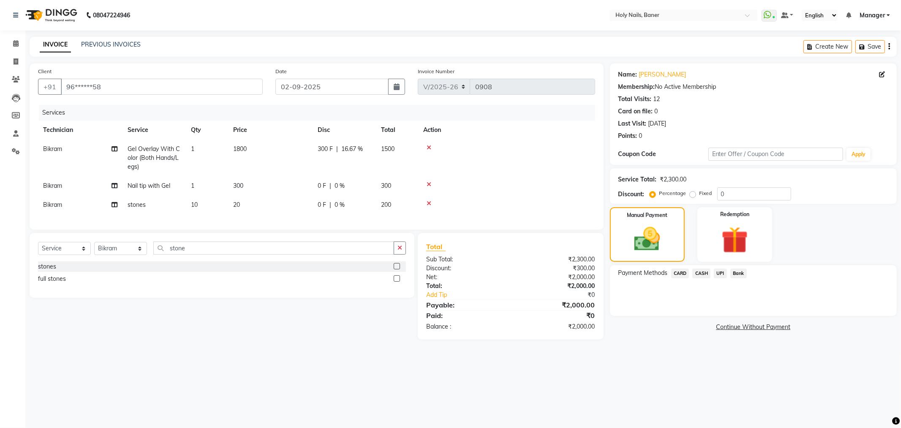 The height and width of the screenshot is (428, 901). What do you see at coordinates (344, 130) in the screenshot?
I see `th: Disc` at bounding box center [344, 130].